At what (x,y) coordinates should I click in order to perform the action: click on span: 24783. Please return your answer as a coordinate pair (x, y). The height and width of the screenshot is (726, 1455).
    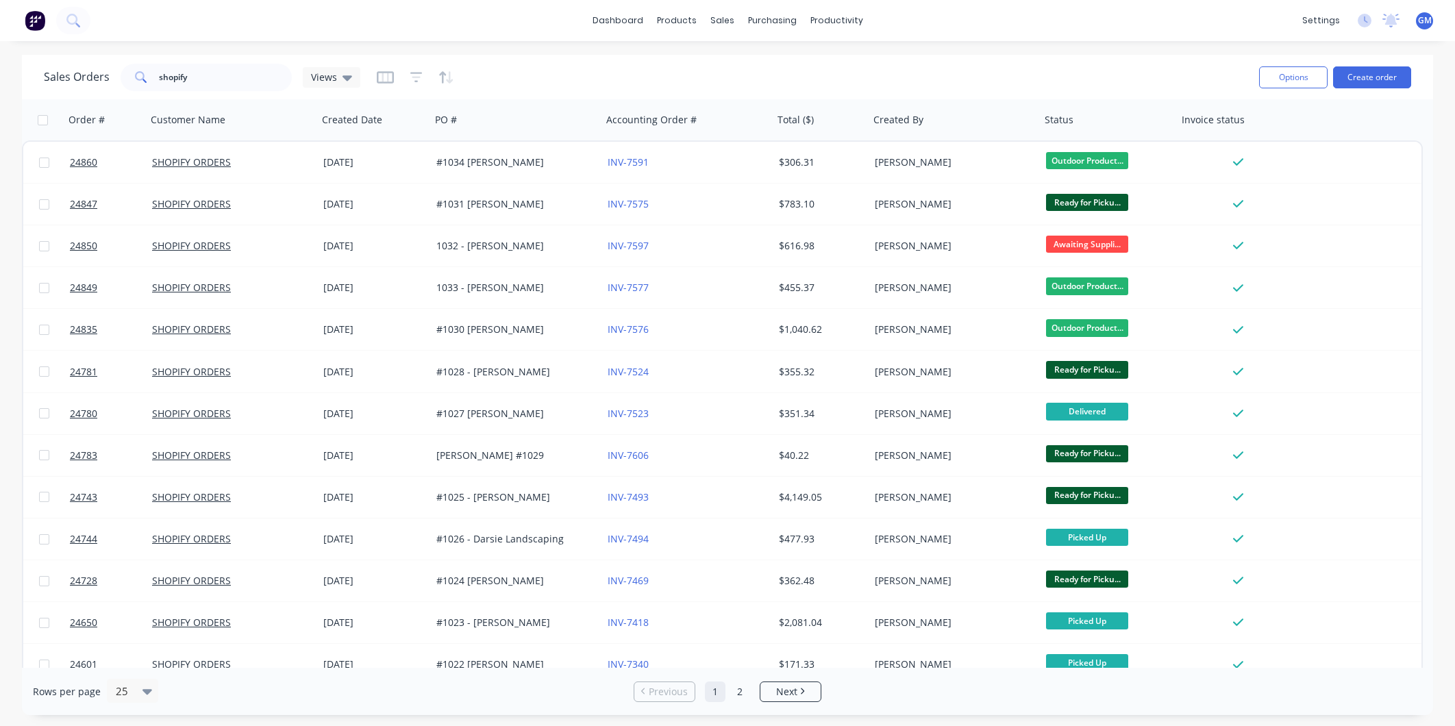
    Looking at the image, I should click on (84, 456).